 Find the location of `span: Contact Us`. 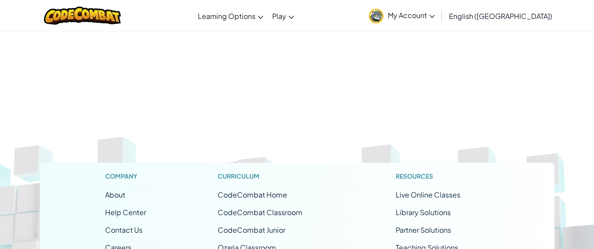

span: Contact Us is located at coordinates (124, 229).